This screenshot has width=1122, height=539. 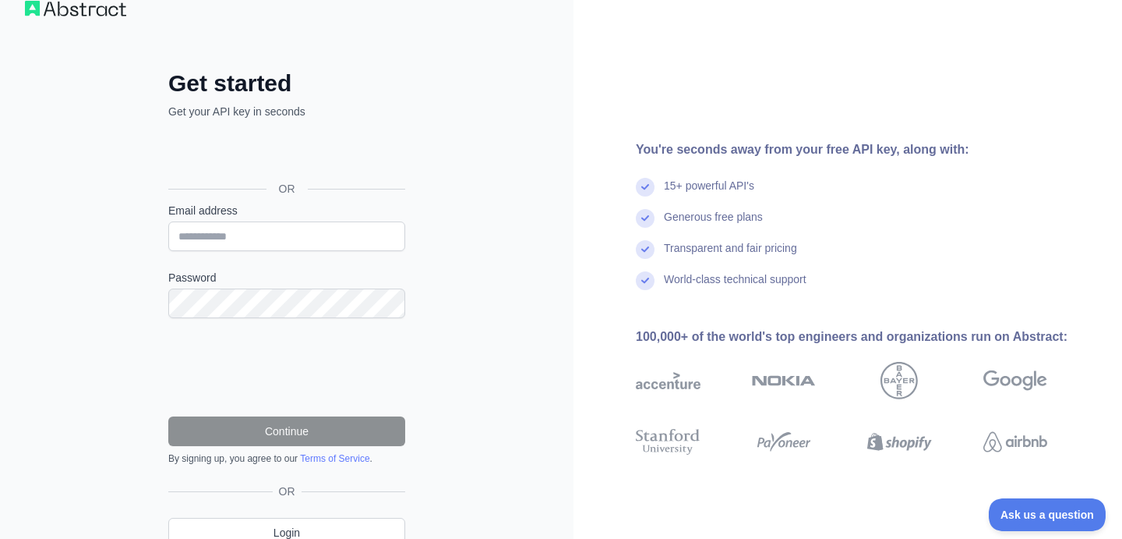 What do you see at coordinates (735, 287) in the screenshot?
I see `div: World-class technical support` at bounding box center [735, 287].